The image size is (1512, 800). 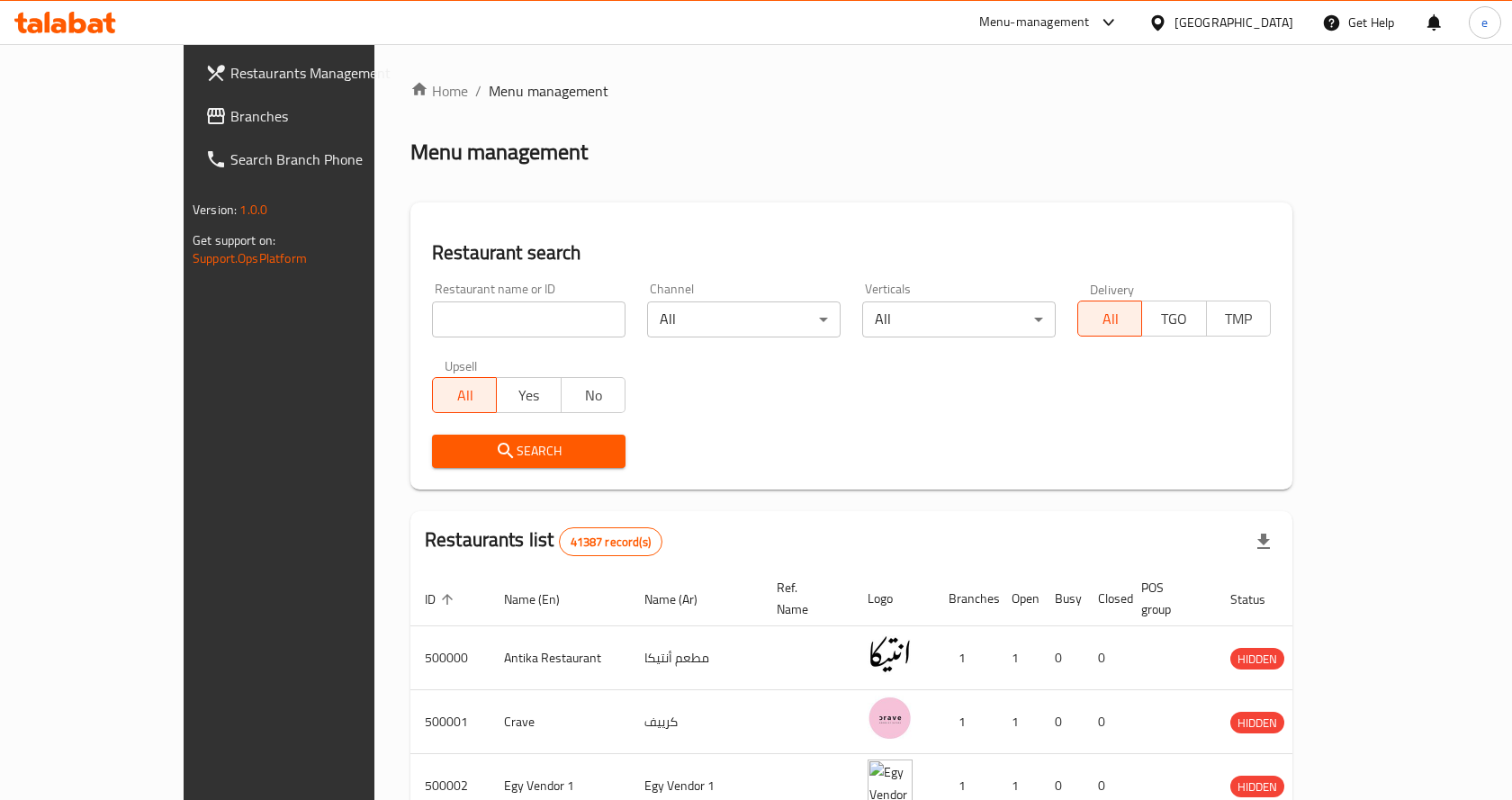 What do you see at coordinates (461, 365) in the screenshot?
I see `label: Upsell` at bounding box center [461, 365].